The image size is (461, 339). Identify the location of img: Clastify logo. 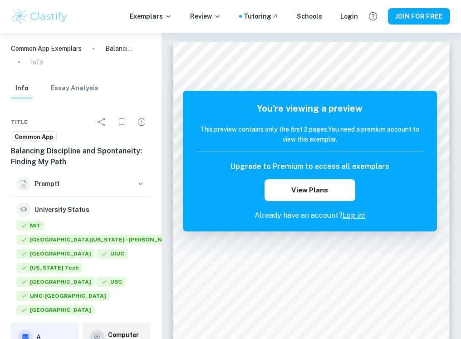
(39, 16).